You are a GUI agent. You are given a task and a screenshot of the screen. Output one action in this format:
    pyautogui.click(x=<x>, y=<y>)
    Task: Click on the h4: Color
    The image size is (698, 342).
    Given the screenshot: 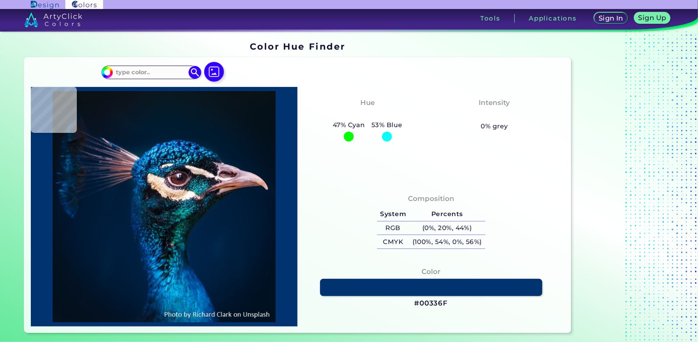 What is the action you would take?
    pyautogui.click(x=431, y=272)
    